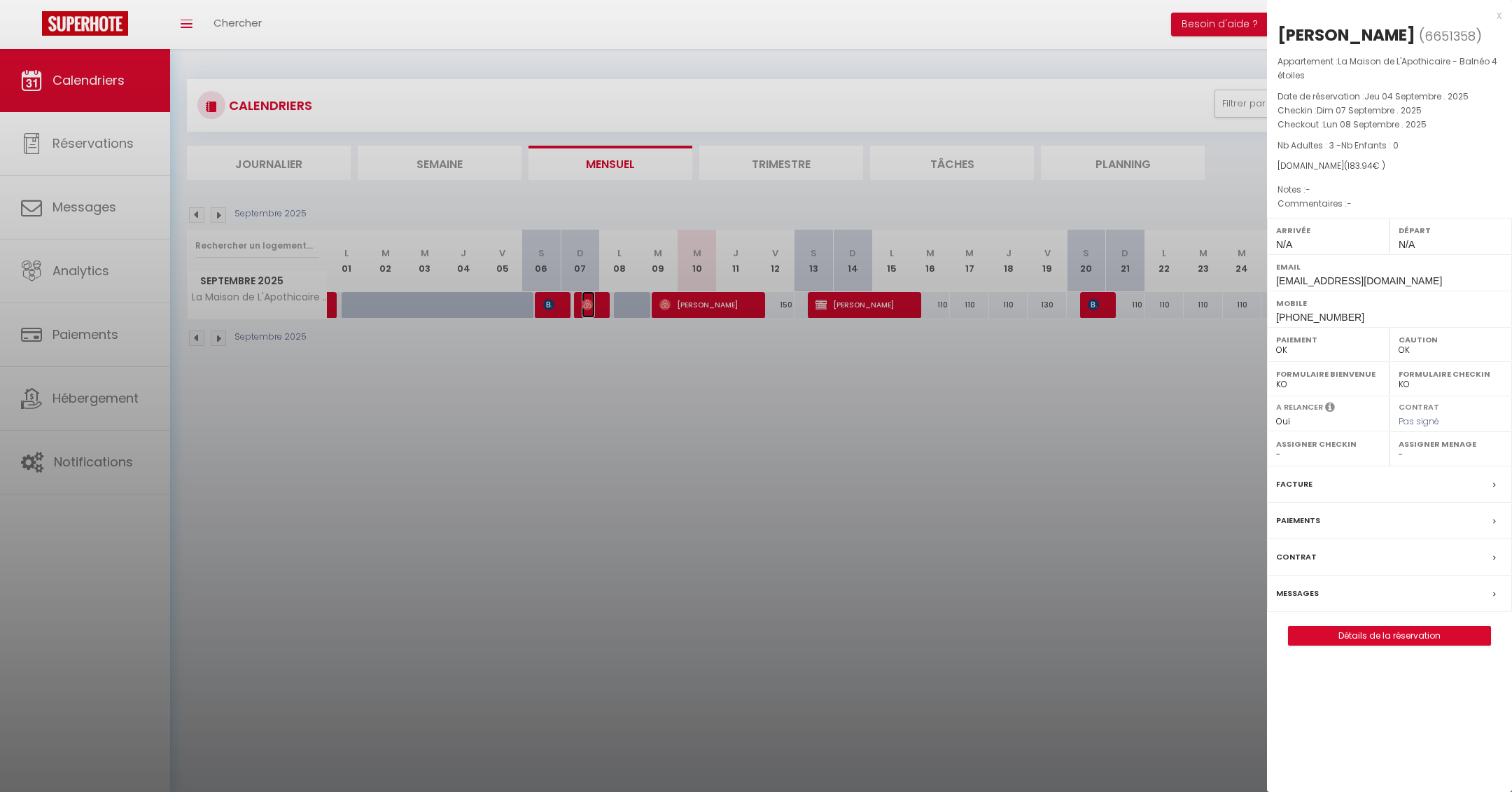 This screenshot has height=792, width=1512. Describe the element at coordinates (1390, 124) in the screenshot. I see `p: Checkout :` at that location.